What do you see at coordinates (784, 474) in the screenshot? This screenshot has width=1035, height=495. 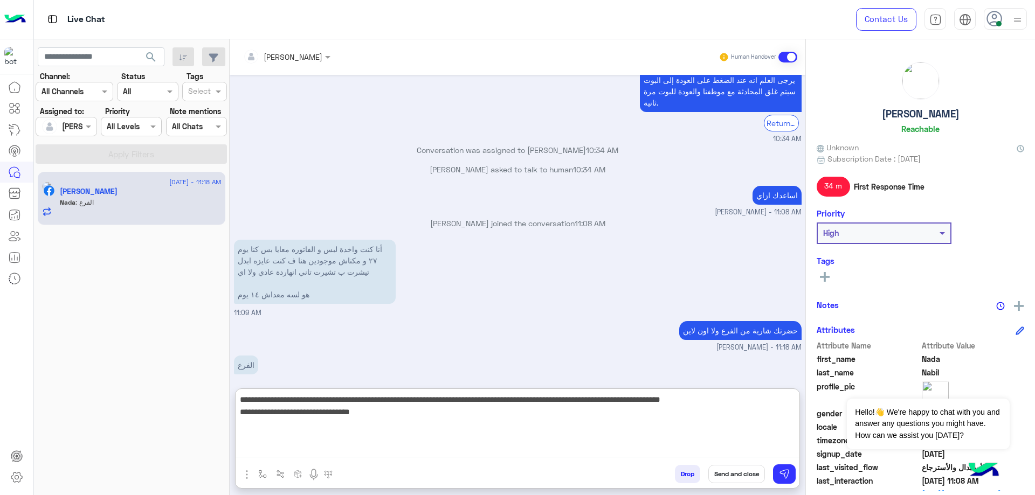 I see `img: send message` at bounding box center [784, 474].